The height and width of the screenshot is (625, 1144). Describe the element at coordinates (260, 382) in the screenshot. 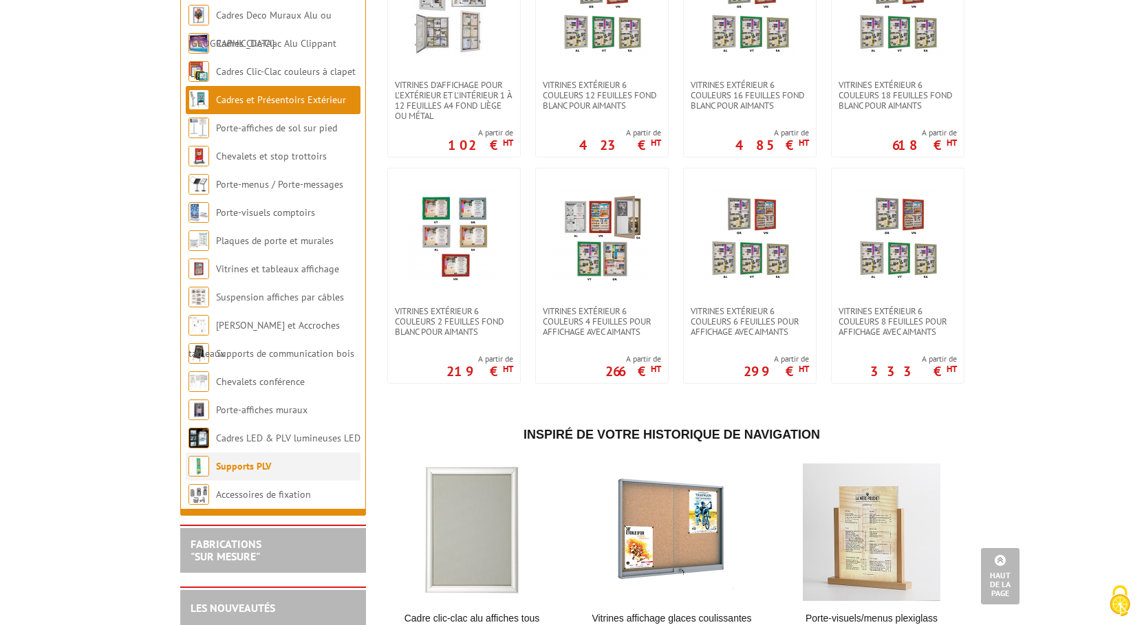

I see `a: Chevalets conférence` at that location.